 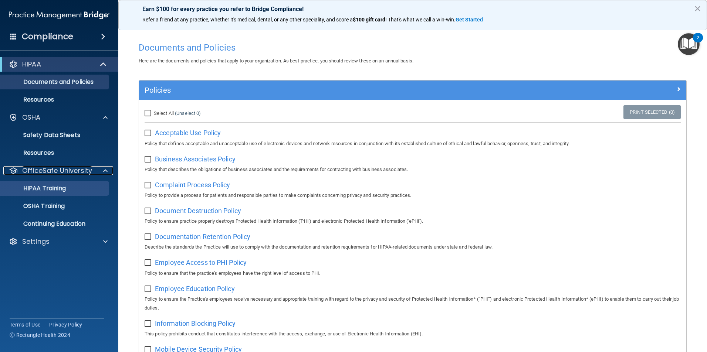 What do you see at coordinates (55, 135) in the screenshot?
I see `p: Safety Data Sheets` at bounding box center [55, 135].